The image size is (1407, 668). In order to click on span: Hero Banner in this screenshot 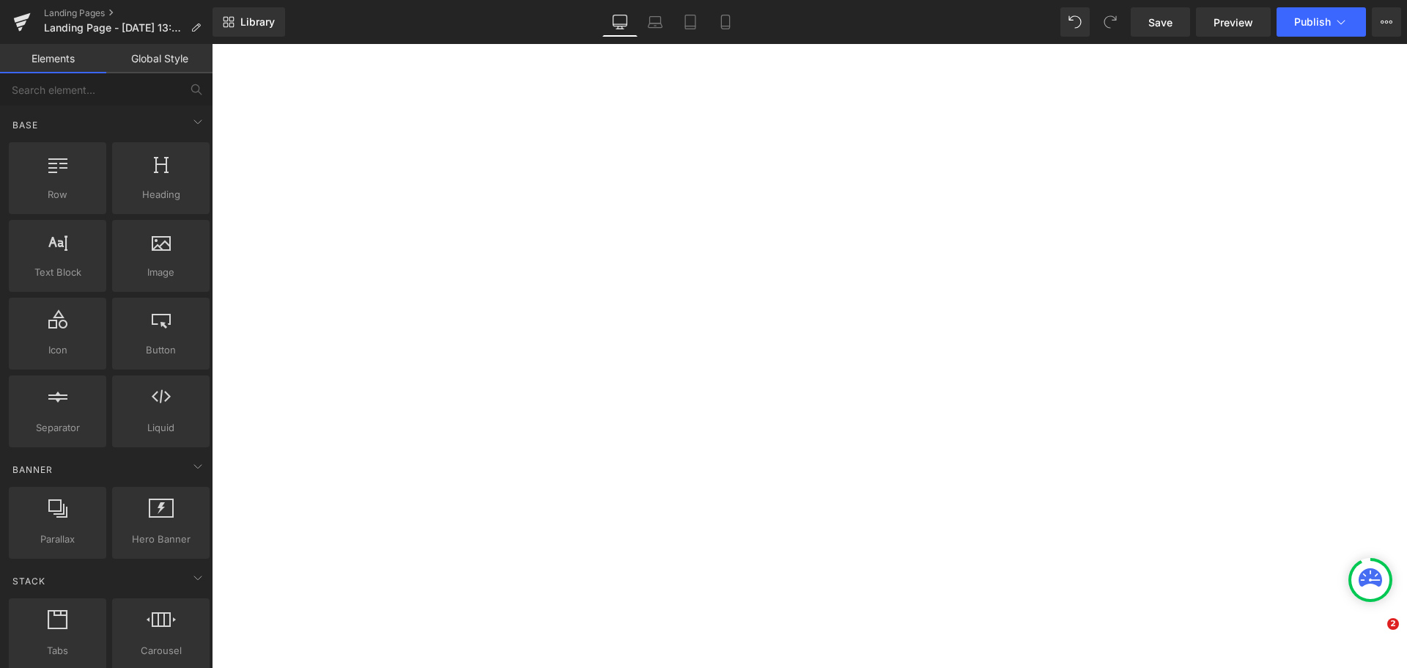, I will do `click(161, 539)`.